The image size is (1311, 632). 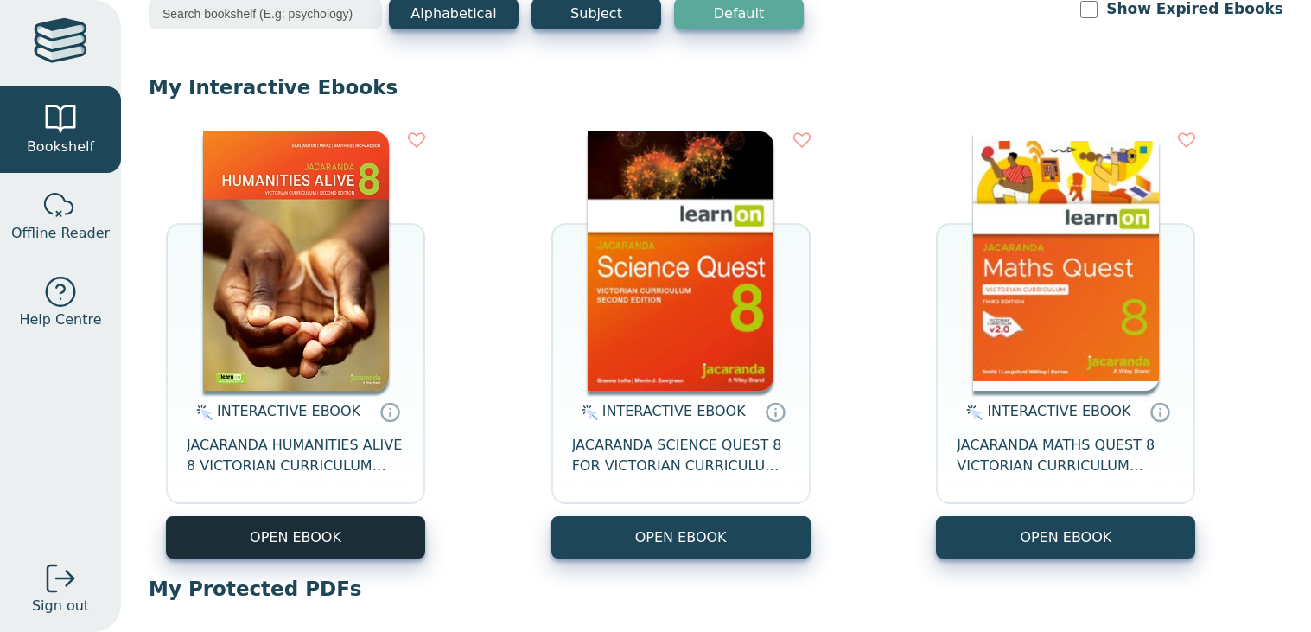 What do you see at coordinates (716, 589) in the screenshot?
I see `p: My Protected PDFs` at bounding box center [716, 589].